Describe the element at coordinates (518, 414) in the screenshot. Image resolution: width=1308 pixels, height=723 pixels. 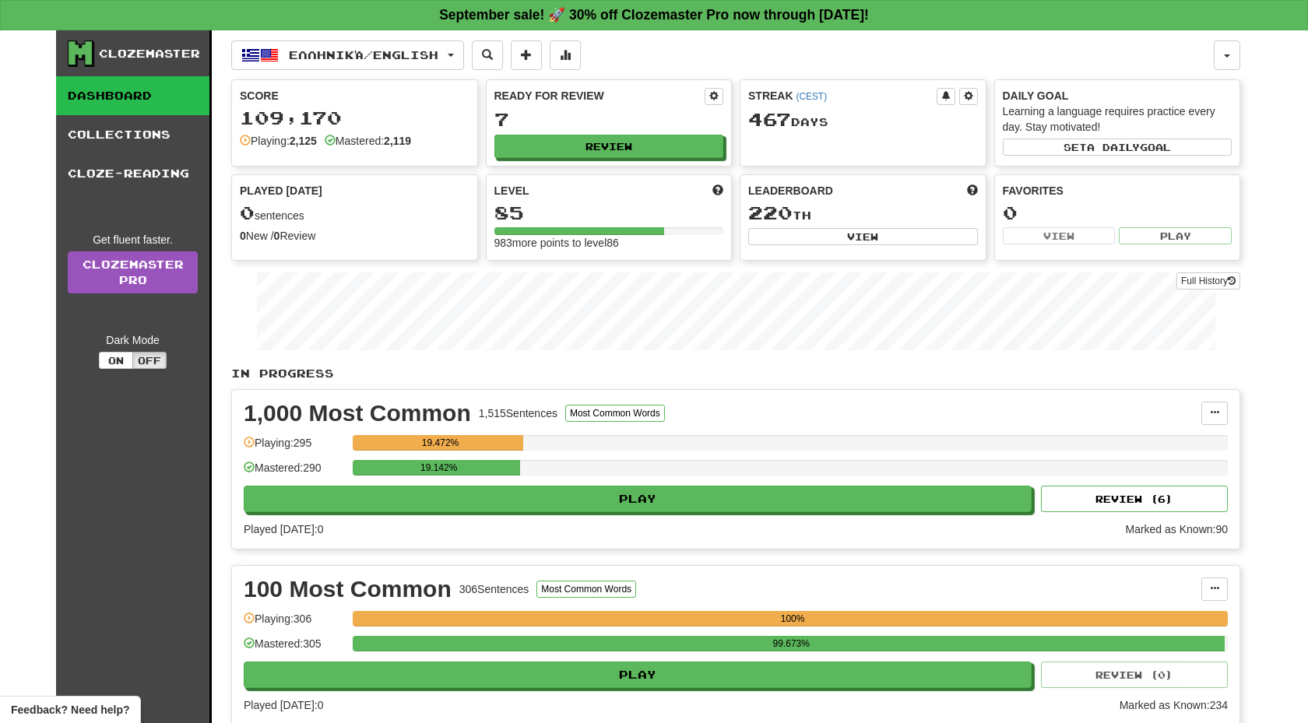
I see `div: 1,515 Sentences` at that location.